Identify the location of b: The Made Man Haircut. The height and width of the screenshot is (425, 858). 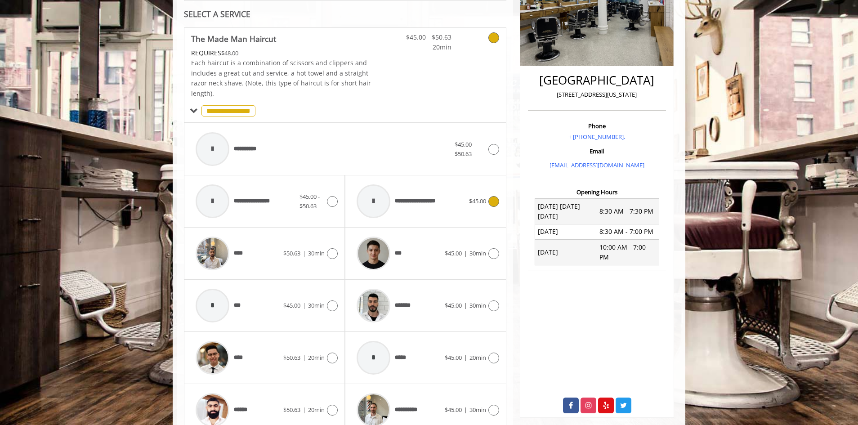
(233, 39).